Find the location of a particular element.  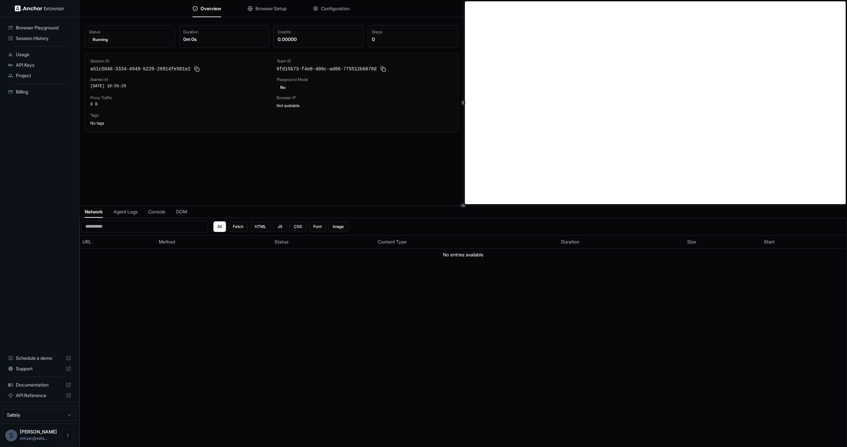

span: Billing is located at coordinates (43, 92).